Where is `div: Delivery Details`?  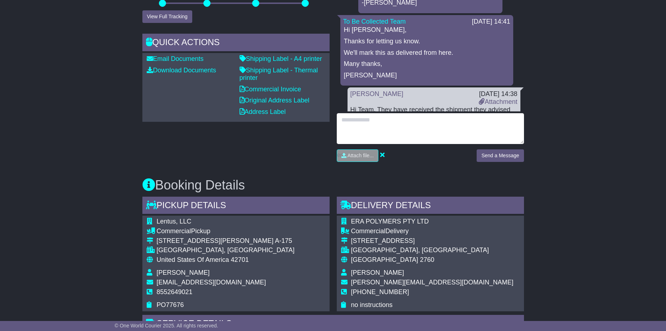
div: Delivery Details is located at coordinates (430, 207).